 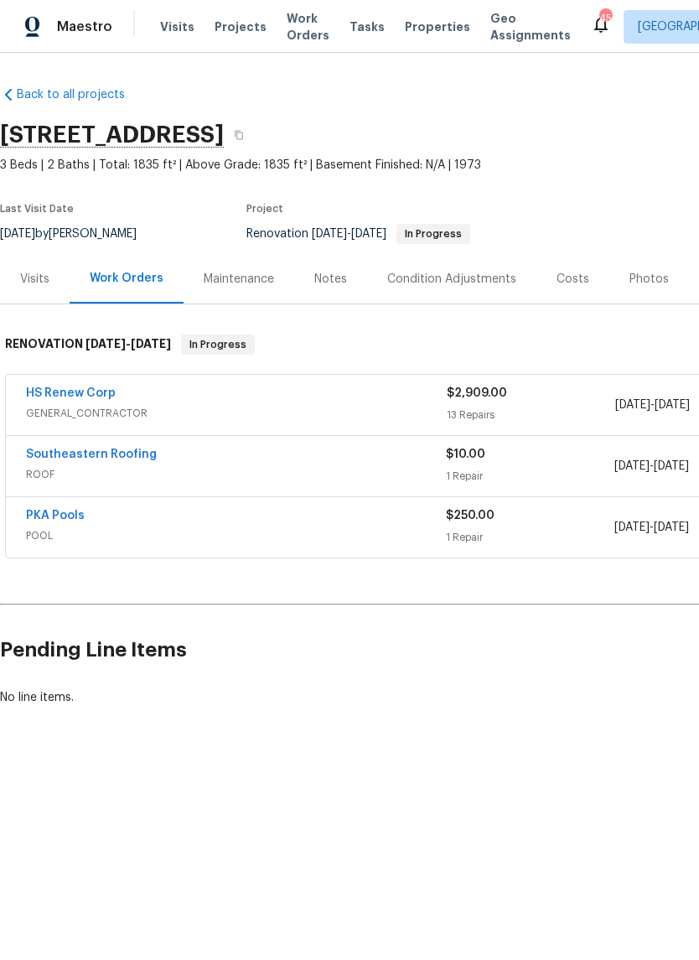 What do you see at coordinates (573, 279) in the screenshot?
I see `div: Costs` at bounding box center [573, 279].